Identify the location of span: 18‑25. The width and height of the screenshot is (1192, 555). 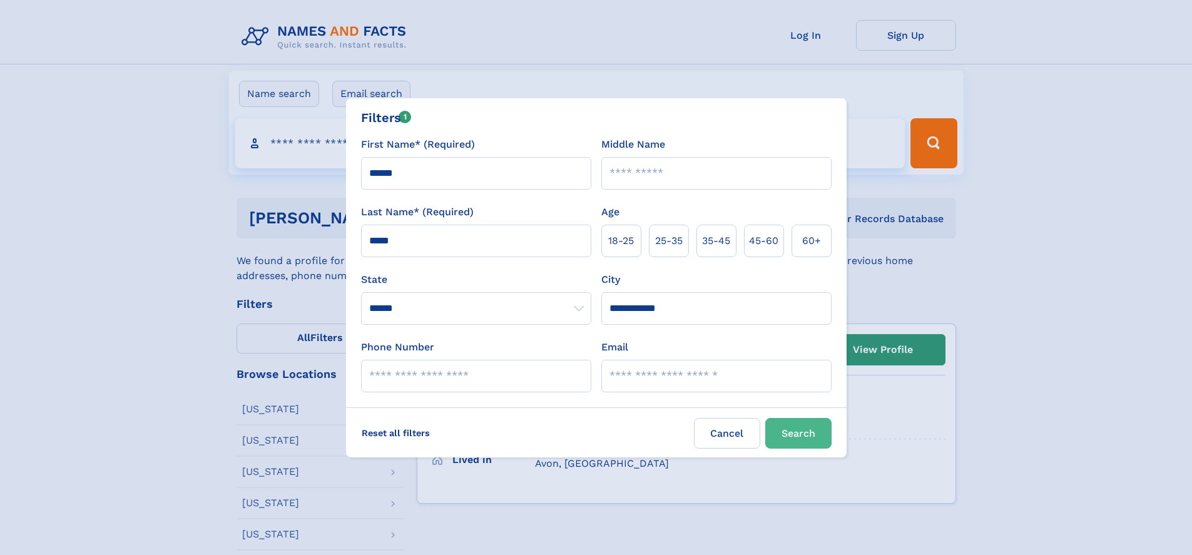
(621, 241).